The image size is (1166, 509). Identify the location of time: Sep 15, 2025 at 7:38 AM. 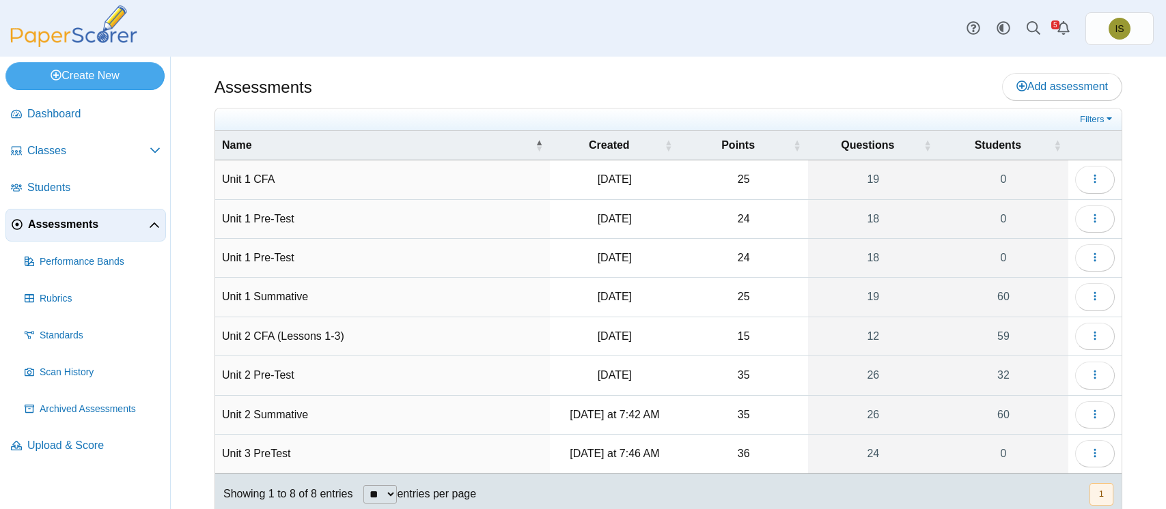
(615, 257).